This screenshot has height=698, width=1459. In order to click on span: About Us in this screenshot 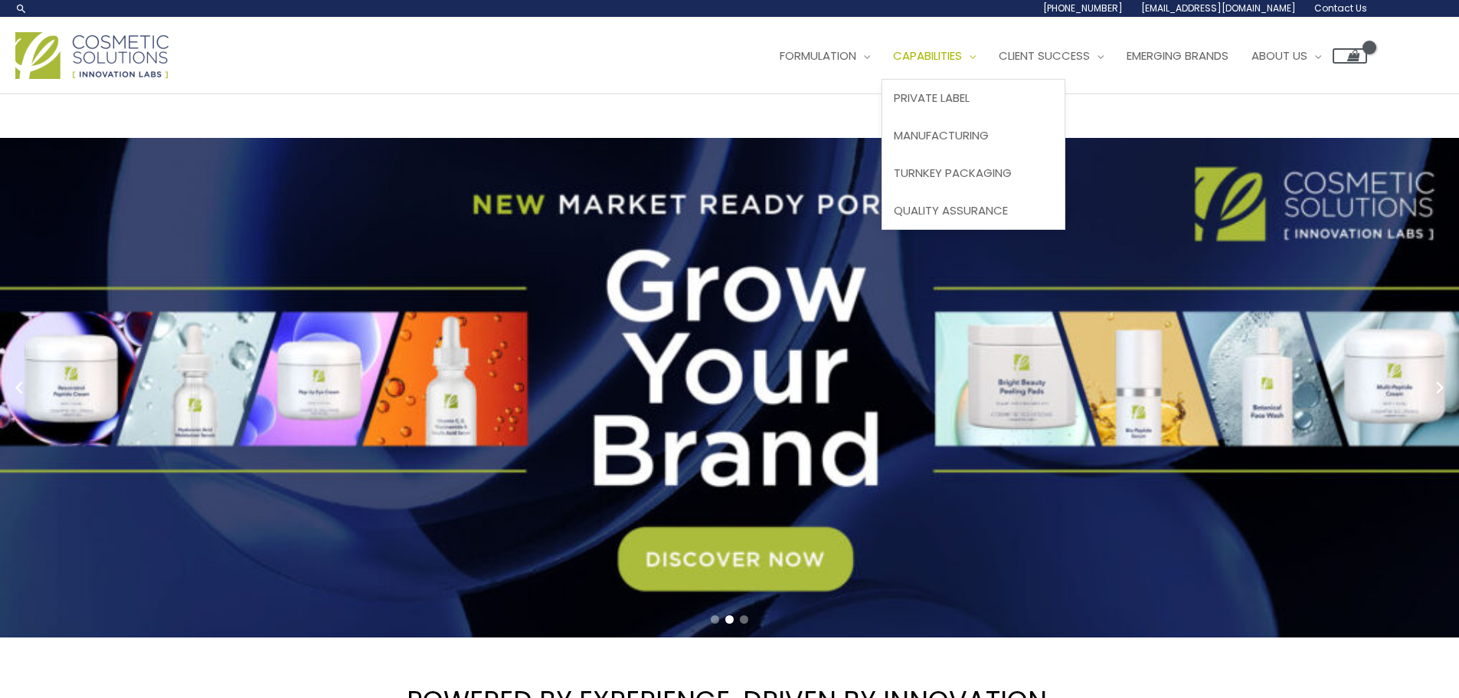, I will do `click(1279, 55)`.